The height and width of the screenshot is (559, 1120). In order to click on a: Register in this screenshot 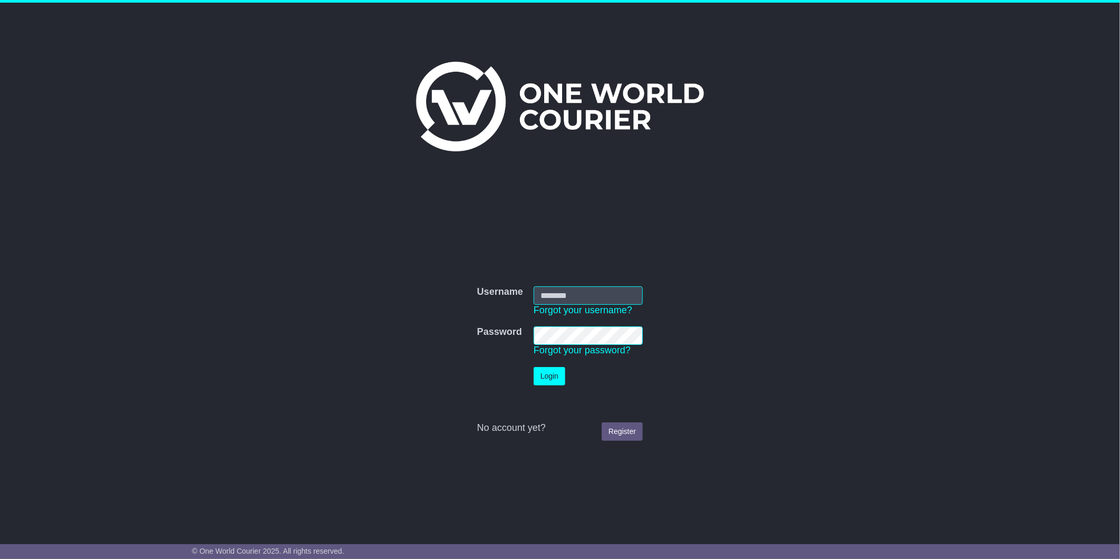, I will do `click(622, 431)`.